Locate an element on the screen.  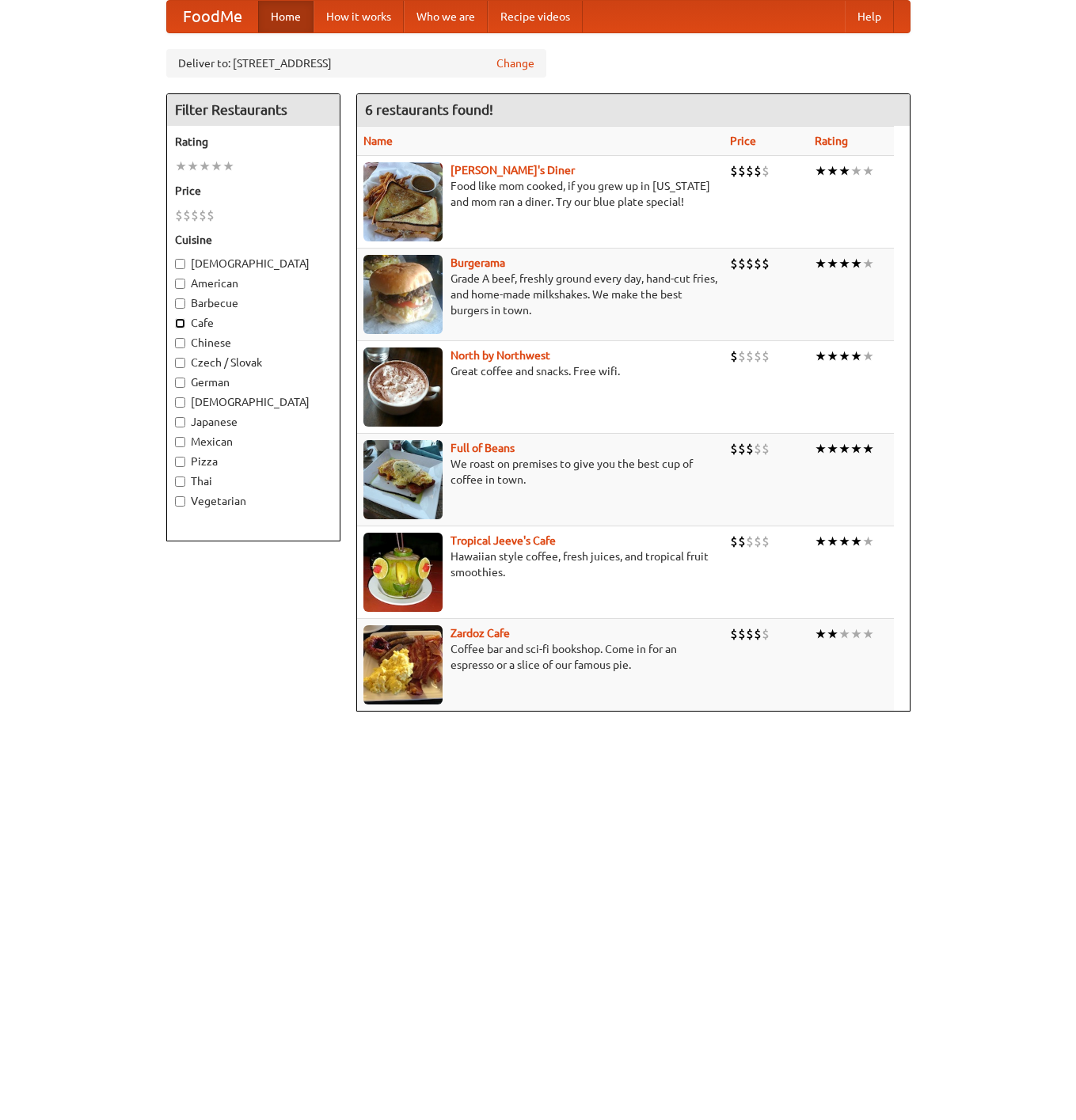
label: Barbecue is located at coordinates (254, 303).